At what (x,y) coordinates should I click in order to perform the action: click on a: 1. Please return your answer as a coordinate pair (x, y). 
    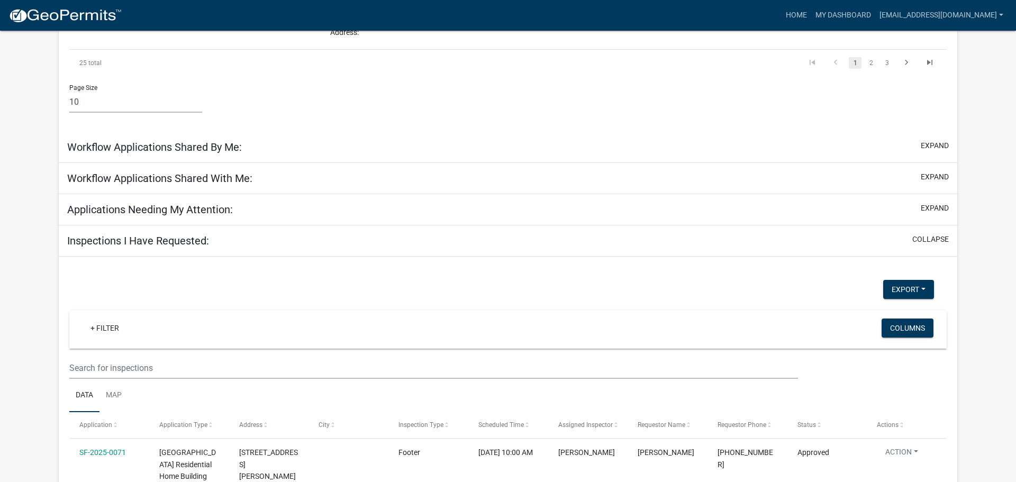
    Looking at the image, I should click on (855, 63).